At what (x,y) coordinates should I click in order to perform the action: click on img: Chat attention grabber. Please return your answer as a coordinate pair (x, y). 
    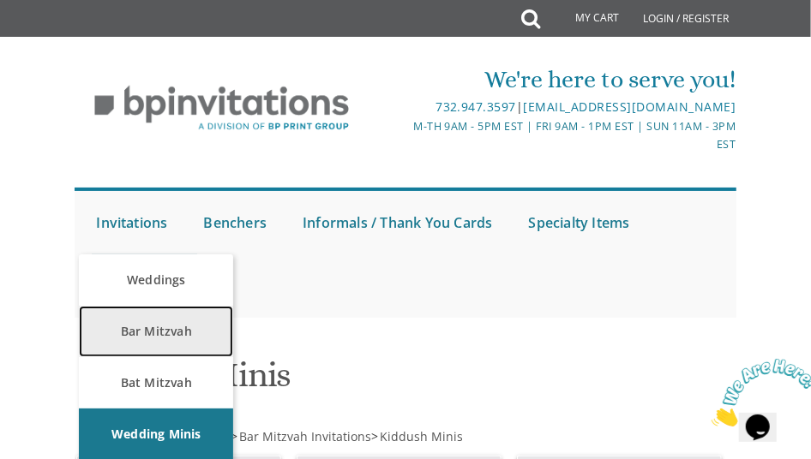
    Looking at the image, I should click on (60, 40).